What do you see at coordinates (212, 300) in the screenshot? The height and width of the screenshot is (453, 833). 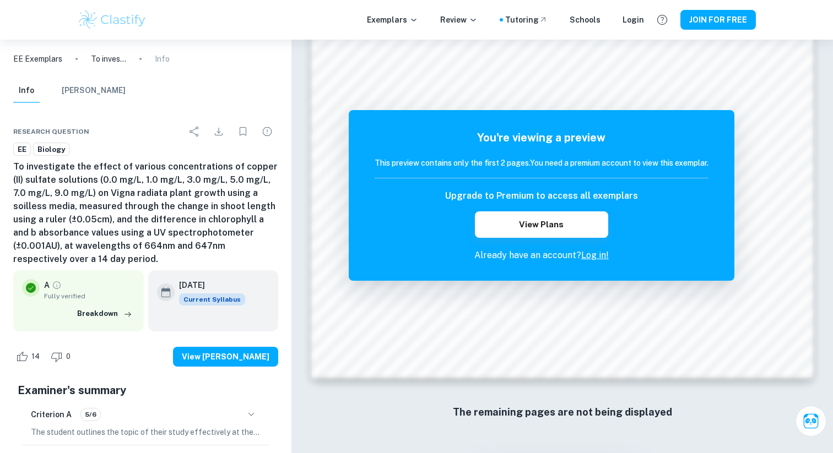 I see `div: This exemplar is based on the current syllabus. Feel free to refer to it for inspiration/ideas wh...` at bounding box center [212, 300].